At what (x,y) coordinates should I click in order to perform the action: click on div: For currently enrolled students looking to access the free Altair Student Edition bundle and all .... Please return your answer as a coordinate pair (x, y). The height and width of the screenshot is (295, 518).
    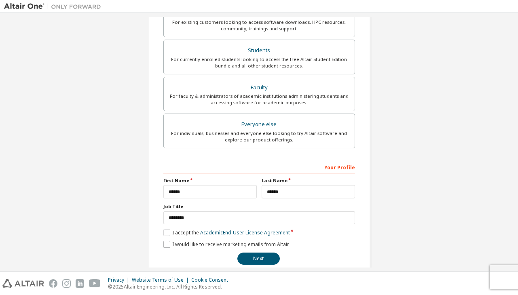
    Looking at the image, I should click on (259, 63).